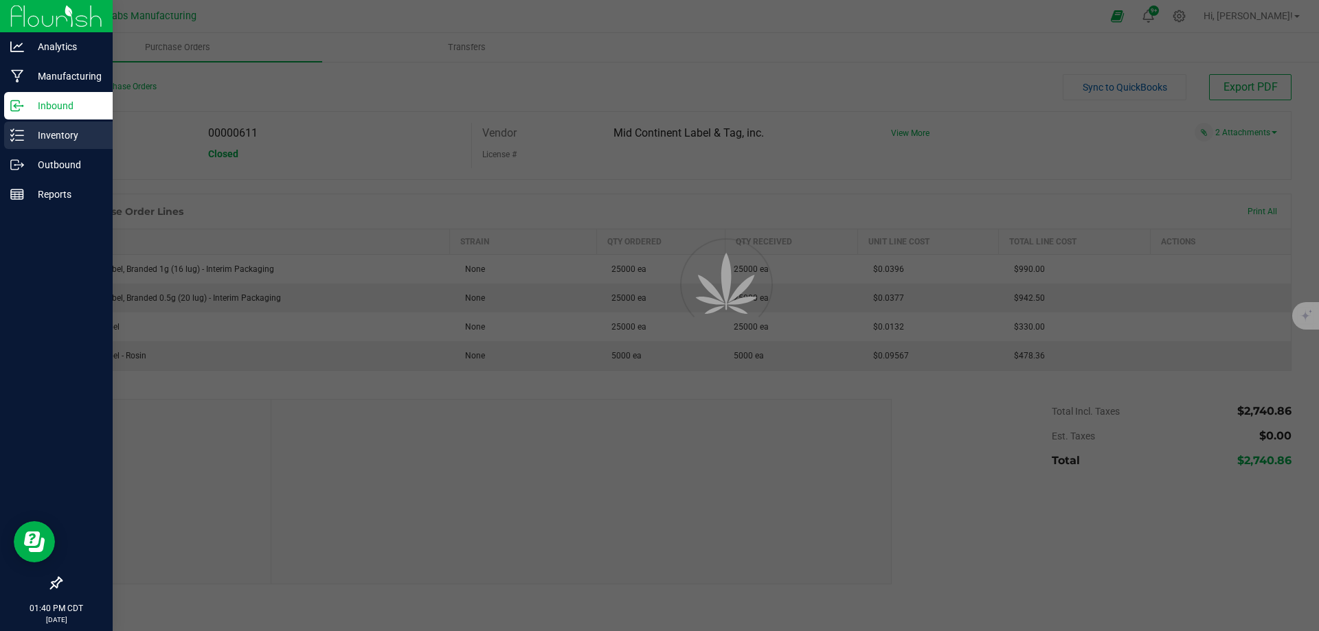  I want to click on inline-svg: Analytics, so click(17, 47).